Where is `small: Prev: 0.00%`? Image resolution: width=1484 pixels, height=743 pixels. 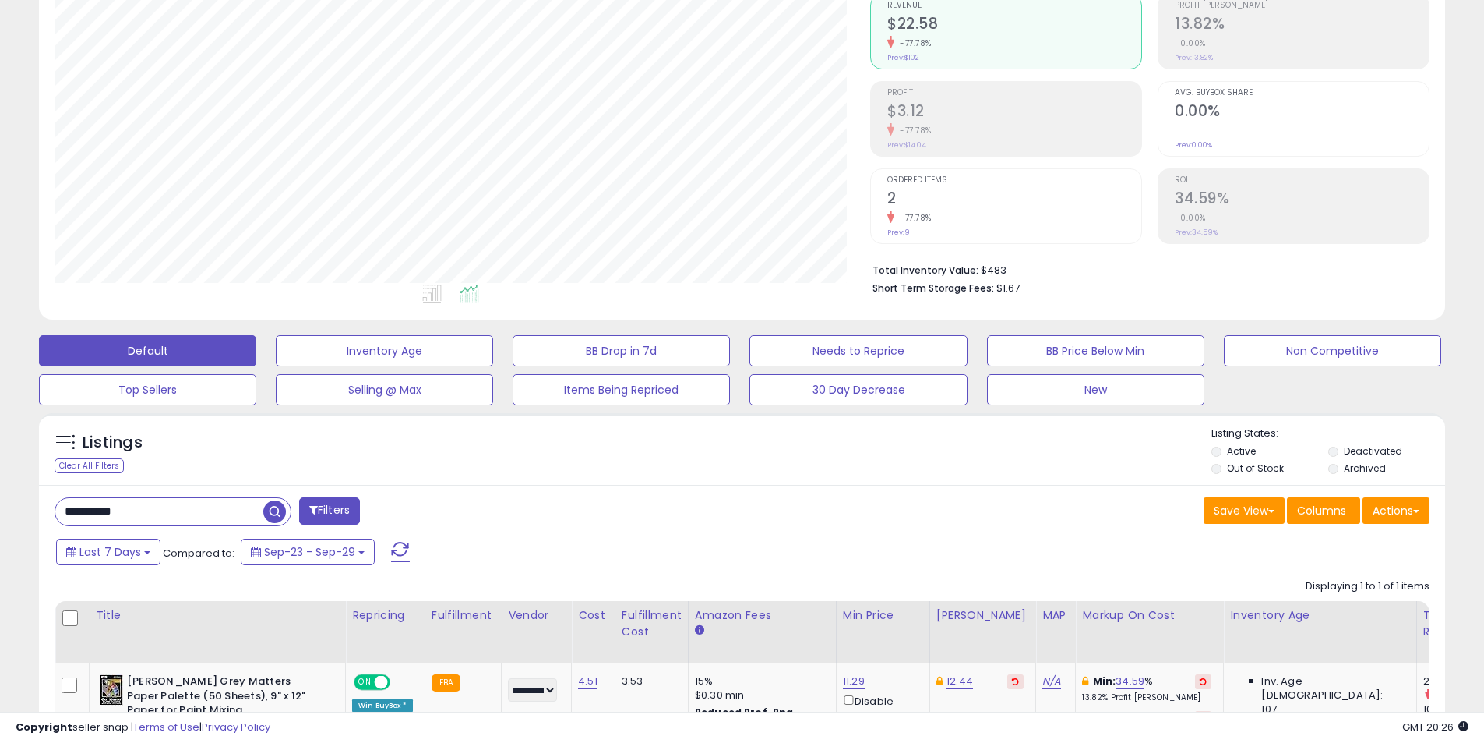 small: Prev: 0.00% is located at coordinates (1194, 145).